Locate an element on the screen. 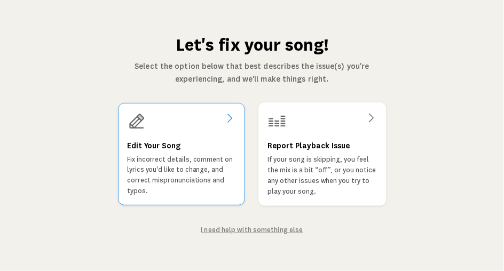 Image resolution: width=504 pixels, height=271 pixels. h3: Report Playback Issue is located at coordinates (309, 146).